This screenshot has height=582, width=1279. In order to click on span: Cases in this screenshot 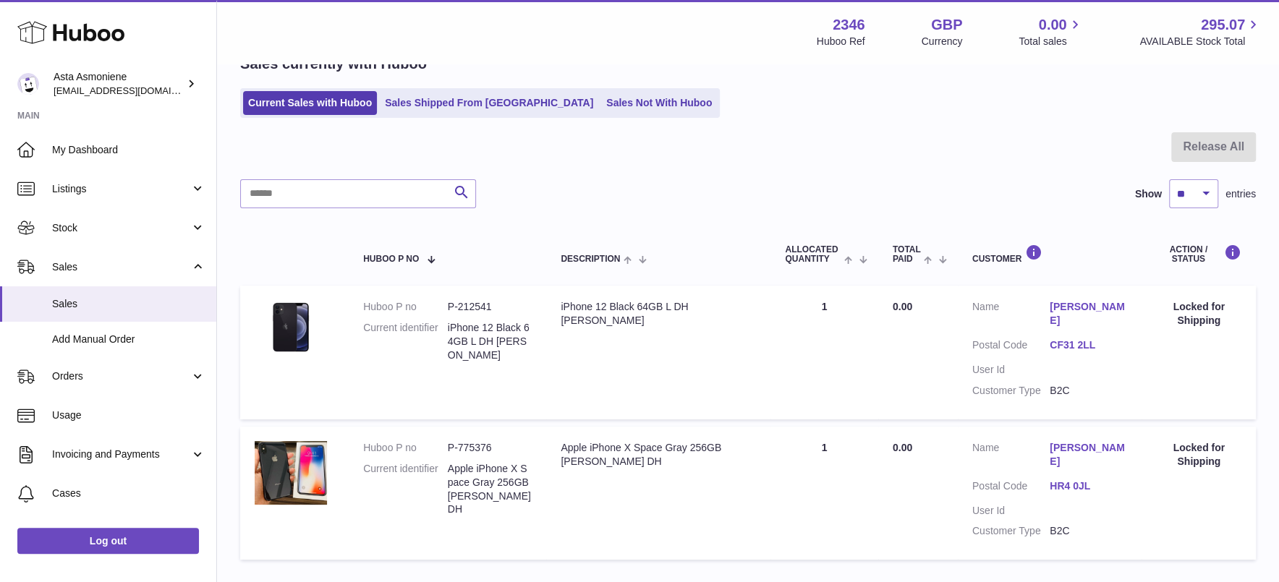, I will do `click(129, 493)`.